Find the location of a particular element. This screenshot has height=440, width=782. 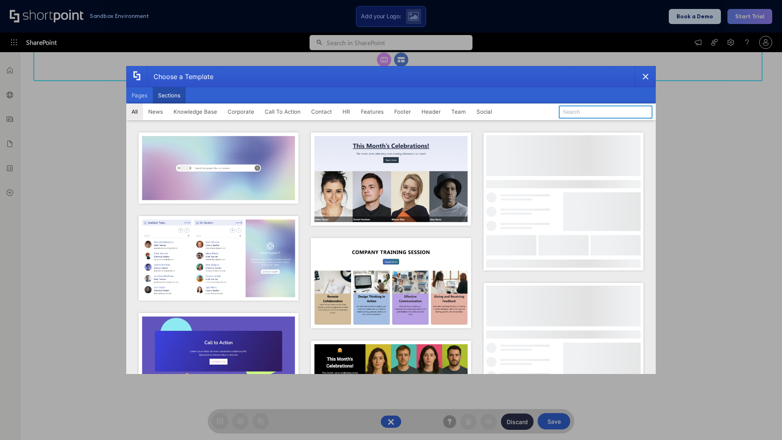

button: Team is located at coordinates (459, 112).